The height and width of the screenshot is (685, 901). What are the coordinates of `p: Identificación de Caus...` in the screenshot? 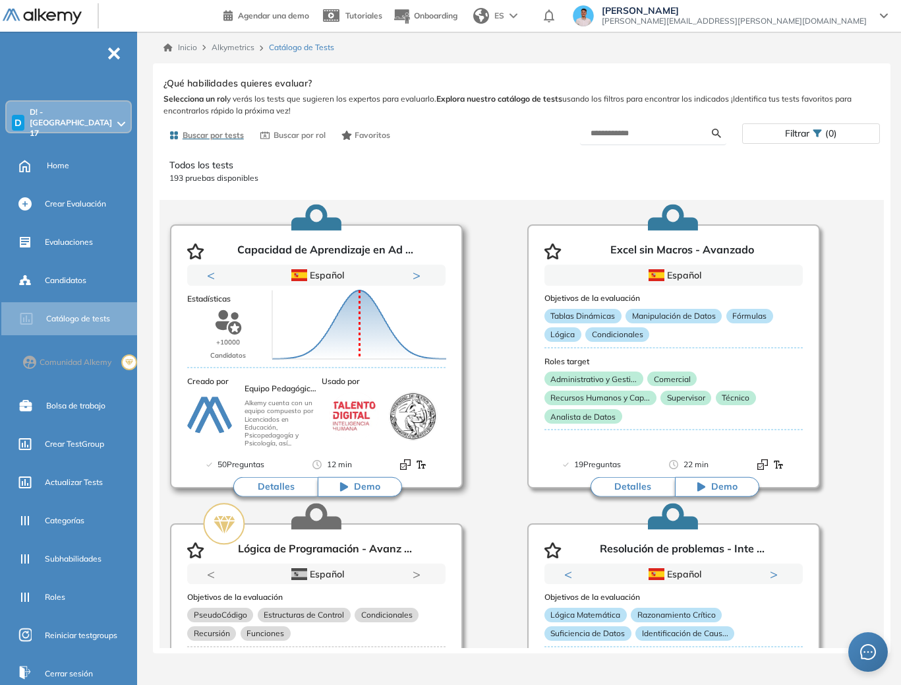 It's located at (685, 633).